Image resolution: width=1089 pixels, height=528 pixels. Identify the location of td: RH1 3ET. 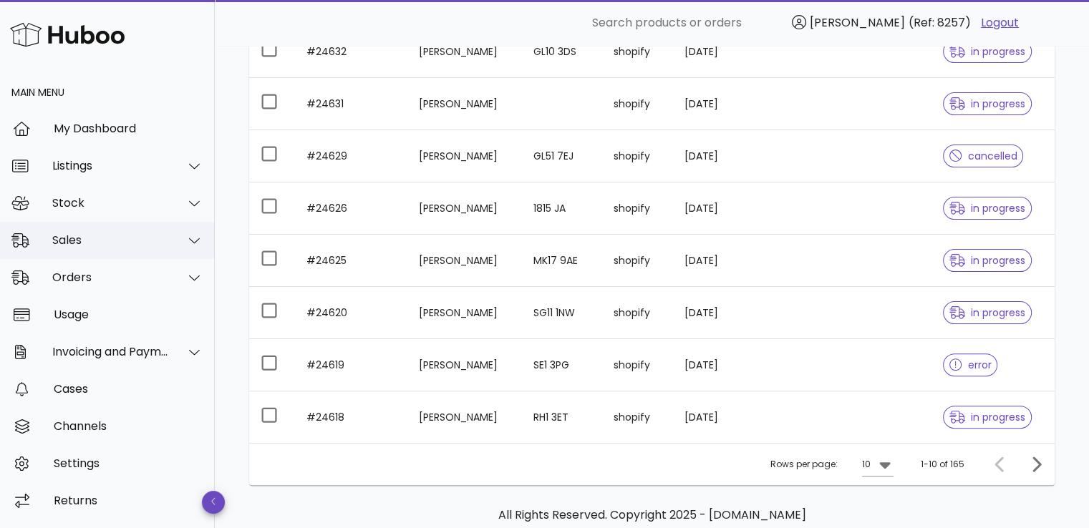
(562, 417).